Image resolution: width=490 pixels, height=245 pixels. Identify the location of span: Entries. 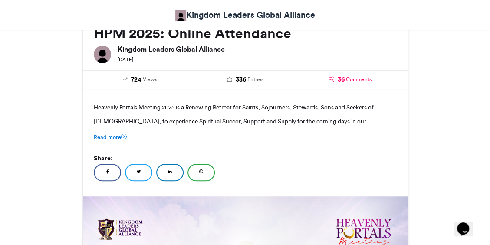
(255, 79).